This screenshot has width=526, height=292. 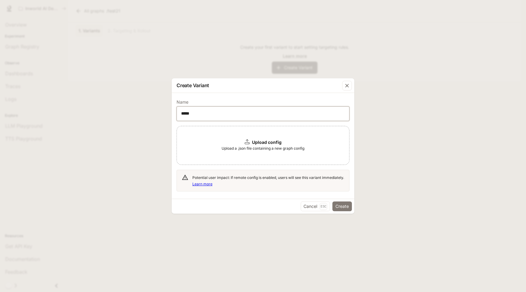 I want to click on b: Upload config, so click(x=267, y=142).